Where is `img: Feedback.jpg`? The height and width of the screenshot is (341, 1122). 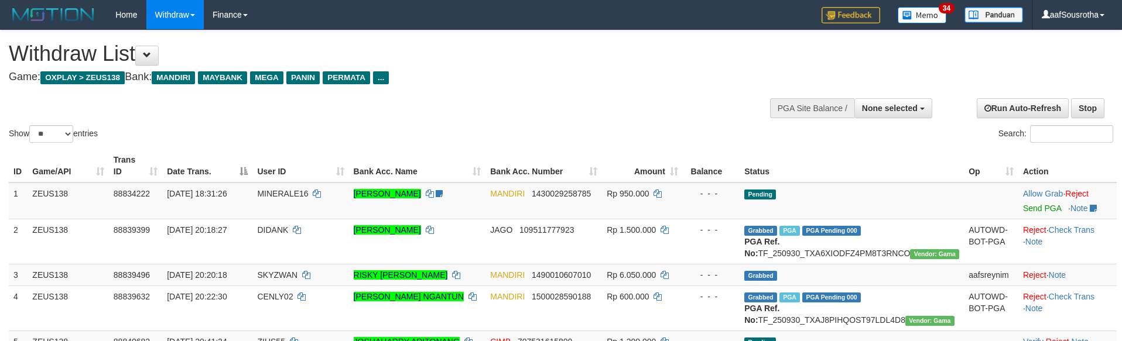
img: Feedback.jpg is located at coordinates (851, 15).